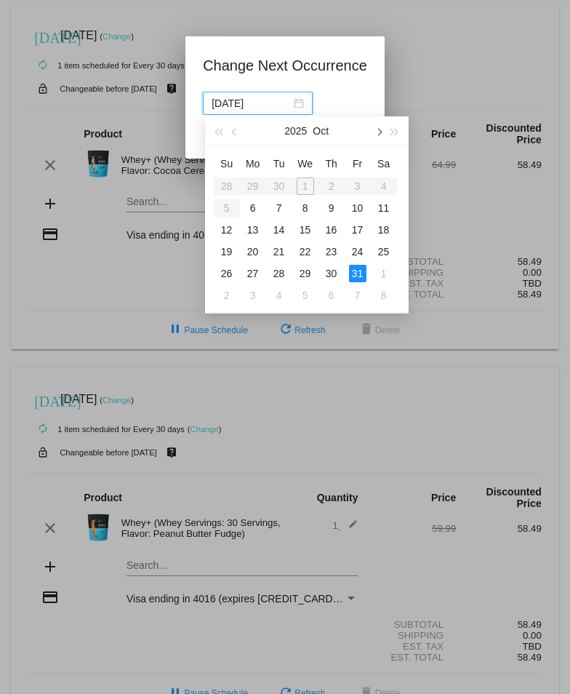  I want to click on div: 12, so click(227, 230).